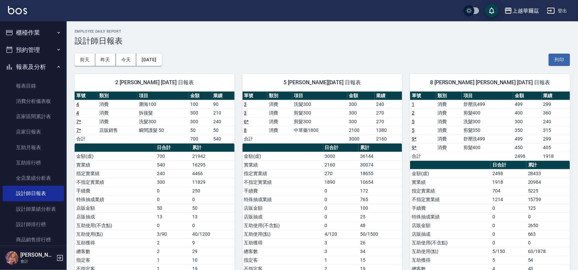 The width and height of the screenshot is (578, 270). Describe the element at coordinates (283, 260) in the screenshot. I see `td: 指定客` at that location.